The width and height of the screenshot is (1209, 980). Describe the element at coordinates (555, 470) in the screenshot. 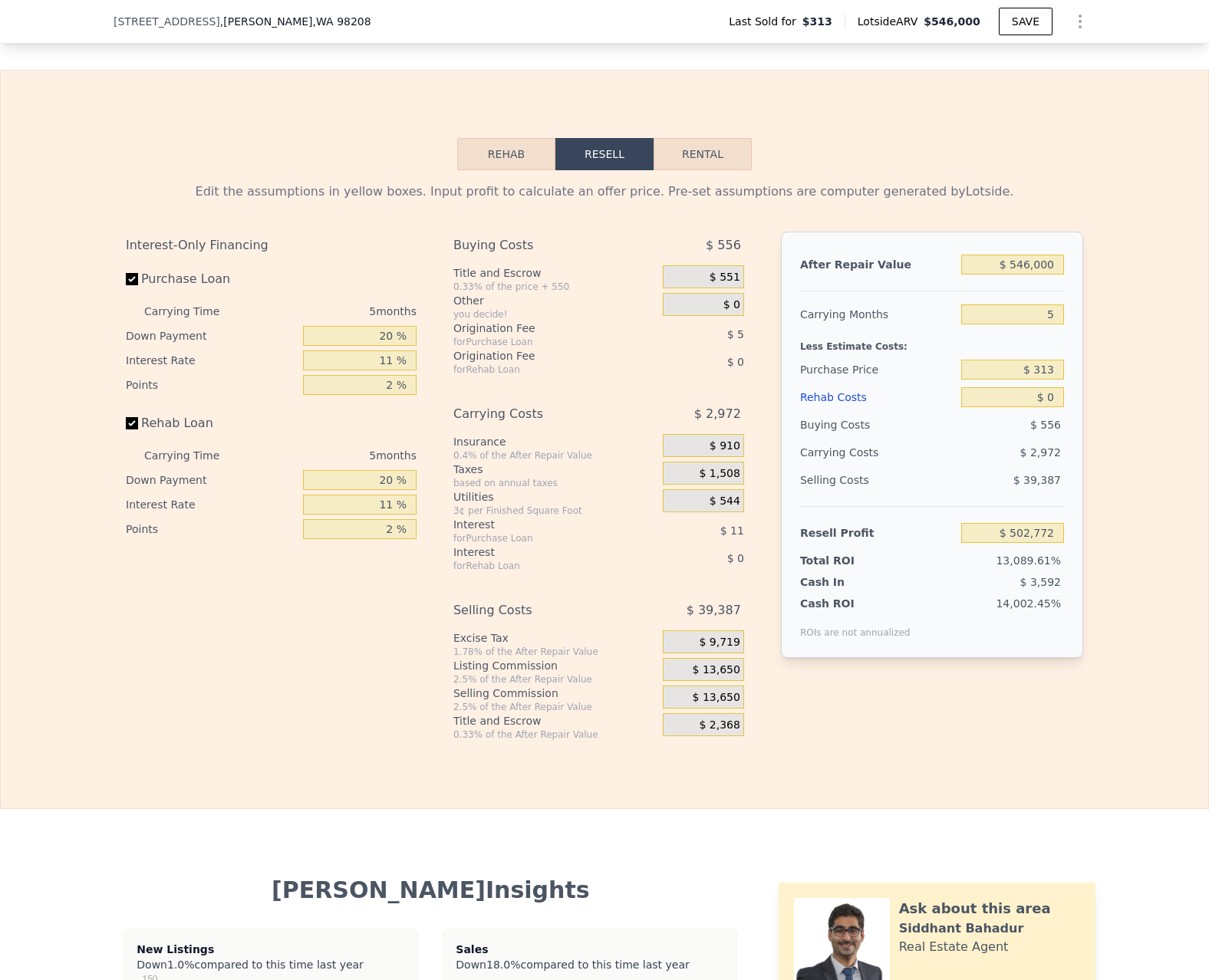

I see `div: Taxes` at that location.